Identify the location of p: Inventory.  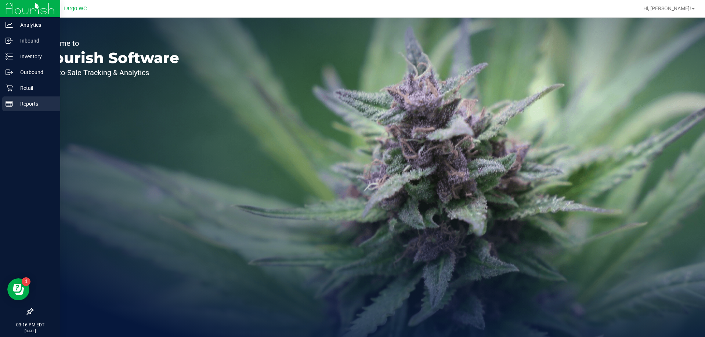
(35, 57).